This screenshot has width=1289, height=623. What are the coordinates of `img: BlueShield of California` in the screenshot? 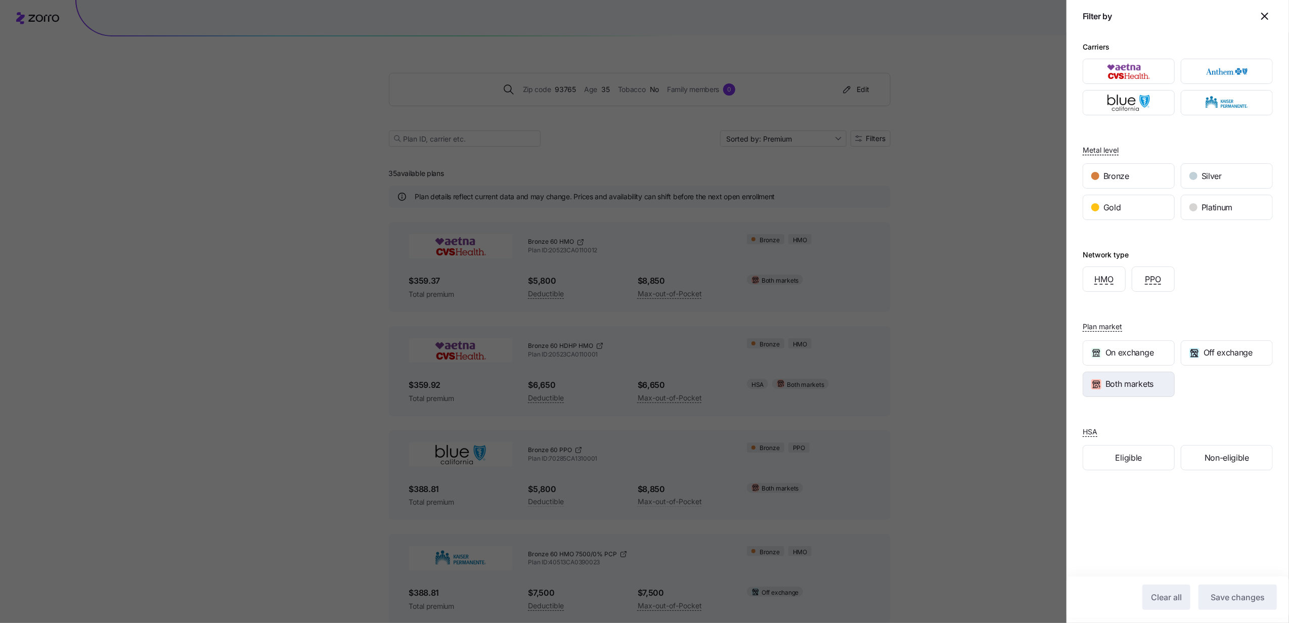 It's located at (1129, 103).